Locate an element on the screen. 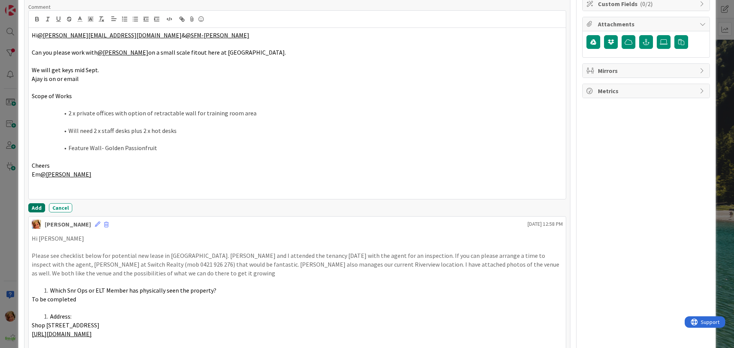  li: Will need 2 x staff desks plus 2 x hot desks is located at coordinates (302, 131).